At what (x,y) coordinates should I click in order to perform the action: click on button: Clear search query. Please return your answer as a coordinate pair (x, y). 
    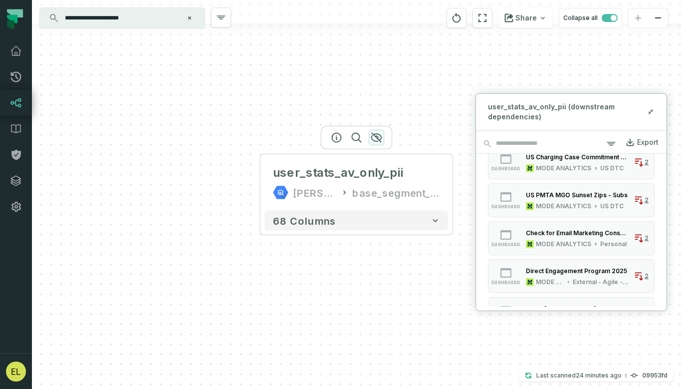
    Looking at the image, I should click on (190, 18).